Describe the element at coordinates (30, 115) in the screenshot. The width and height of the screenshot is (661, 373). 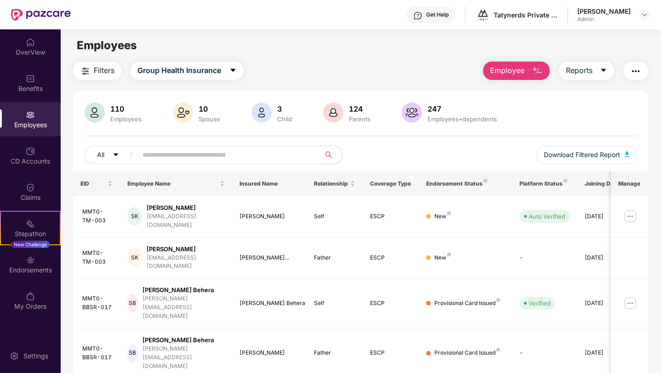
I see `img: svg+xml;base64,PHN2ZyBpZD0iRW1wbG95ZWVzIiB4bWxucz0iaHR0cDovL3d3dy53My5vcmcvMjAwMC9zdmciIHdpZHRoPS...` at that location.